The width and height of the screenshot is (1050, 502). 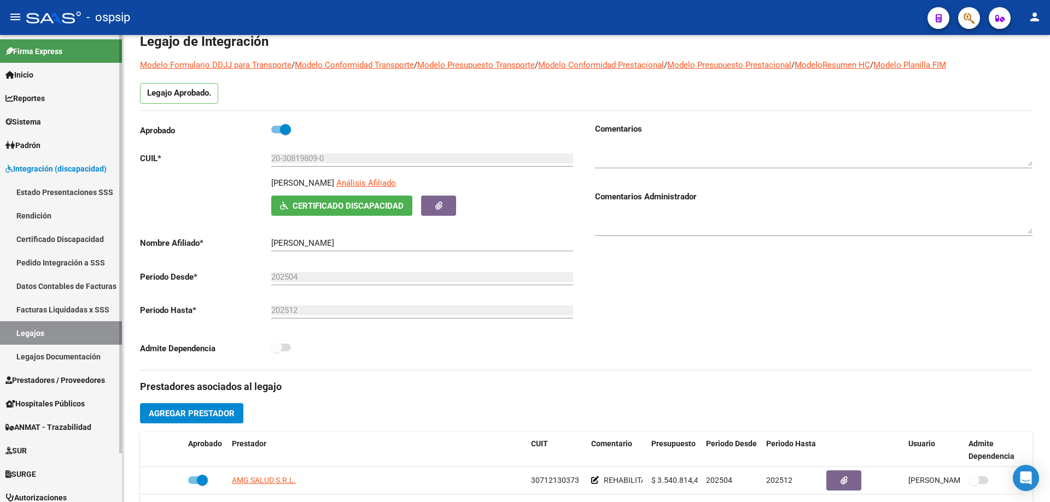 I want to click on datatable-header-cell: Prestador, so click(x=377, y=451).